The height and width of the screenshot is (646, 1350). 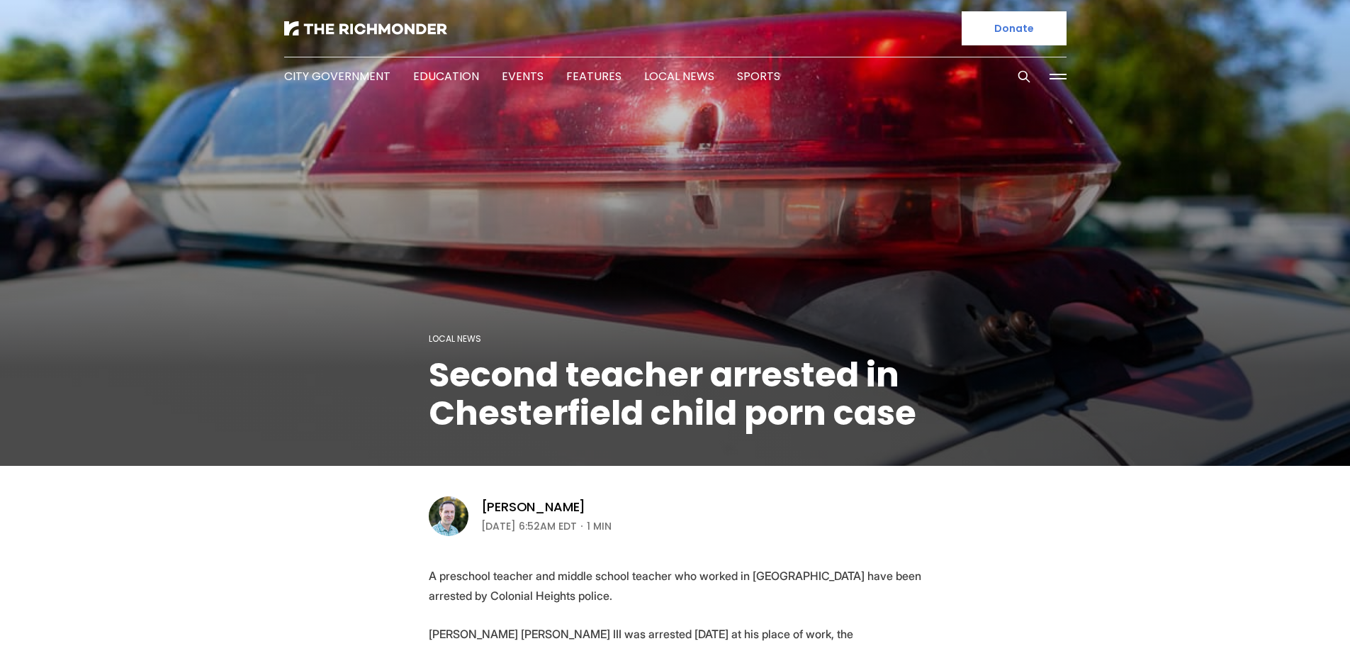 What do you see at coordinates (594, 76) in the screenshot?
I see `a: Features` at bounding box center [594, 76].